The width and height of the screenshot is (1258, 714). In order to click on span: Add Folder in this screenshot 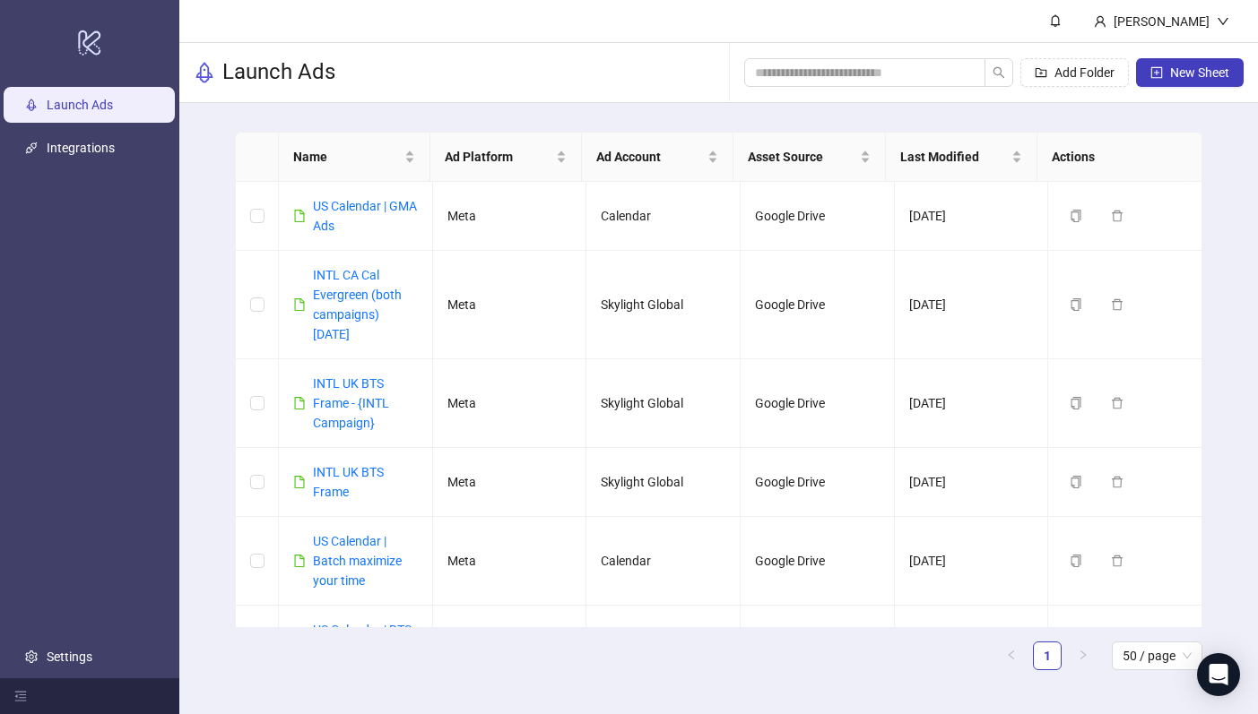, I will do `click(1084, 73)`.